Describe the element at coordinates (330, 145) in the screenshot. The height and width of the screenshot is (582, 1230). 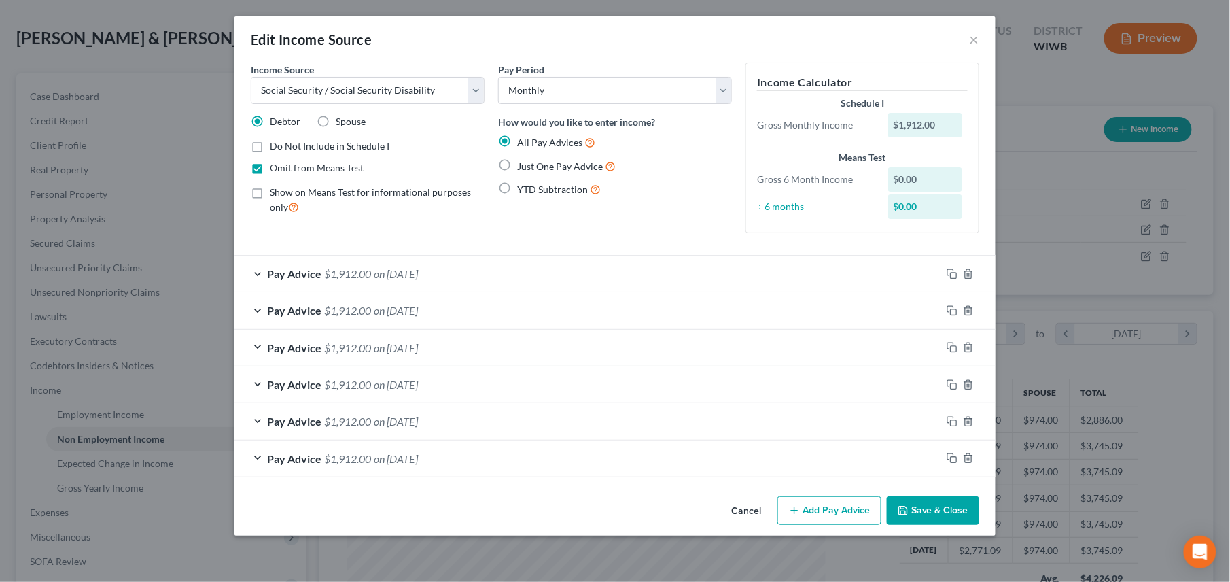
I see `span: Do Not Include in Schedule I` at that location.